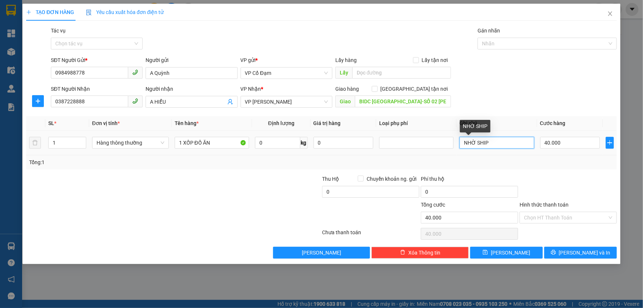 This screenshot has width=643, height=308. Describe the element at coordinates (553, 123) in the screenshot. I see `span: Cước hàng` at that location.